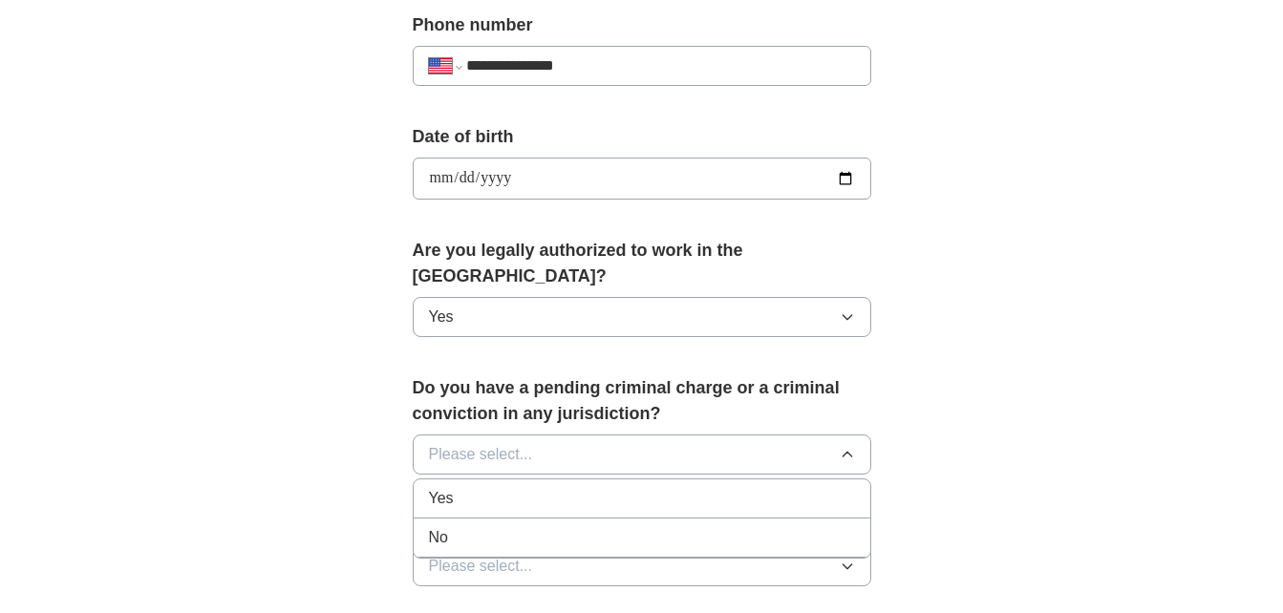 This screenshot has width=1283, height=613. I want to click on label: Do you have a pending criminal charge or a criminal conviction in any jurisdiction?, so click(642, 401).